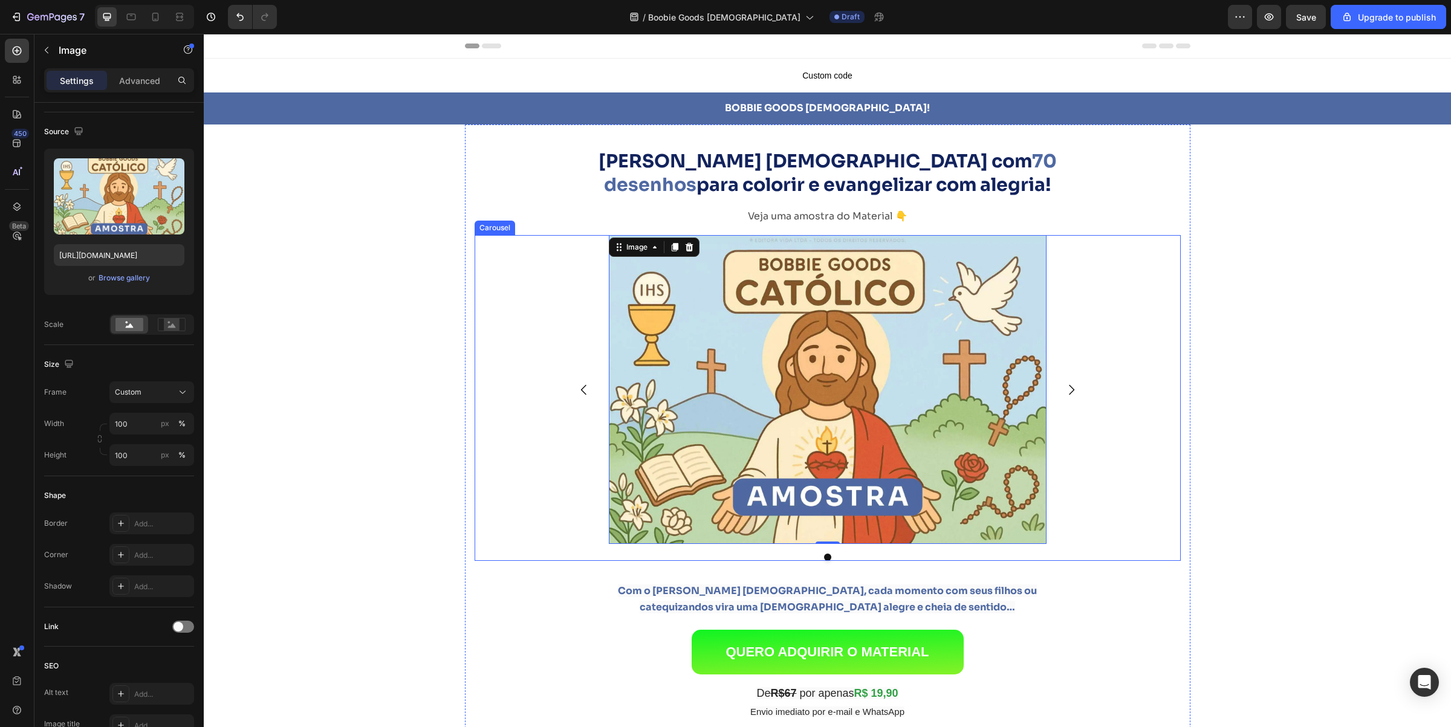 The height and width of the screenshot is (727, 1451). What do you see at coordinates (1388, 17) in the screenshot?
I see `div: Upgrade to publish` at bounding box center [1388, 17].